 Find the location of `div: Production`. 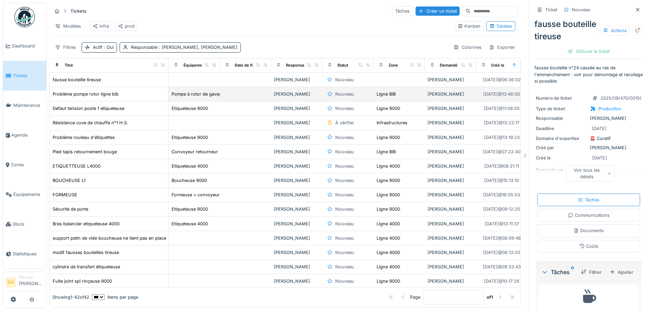

div: Production is located at coordinates (610, 109).